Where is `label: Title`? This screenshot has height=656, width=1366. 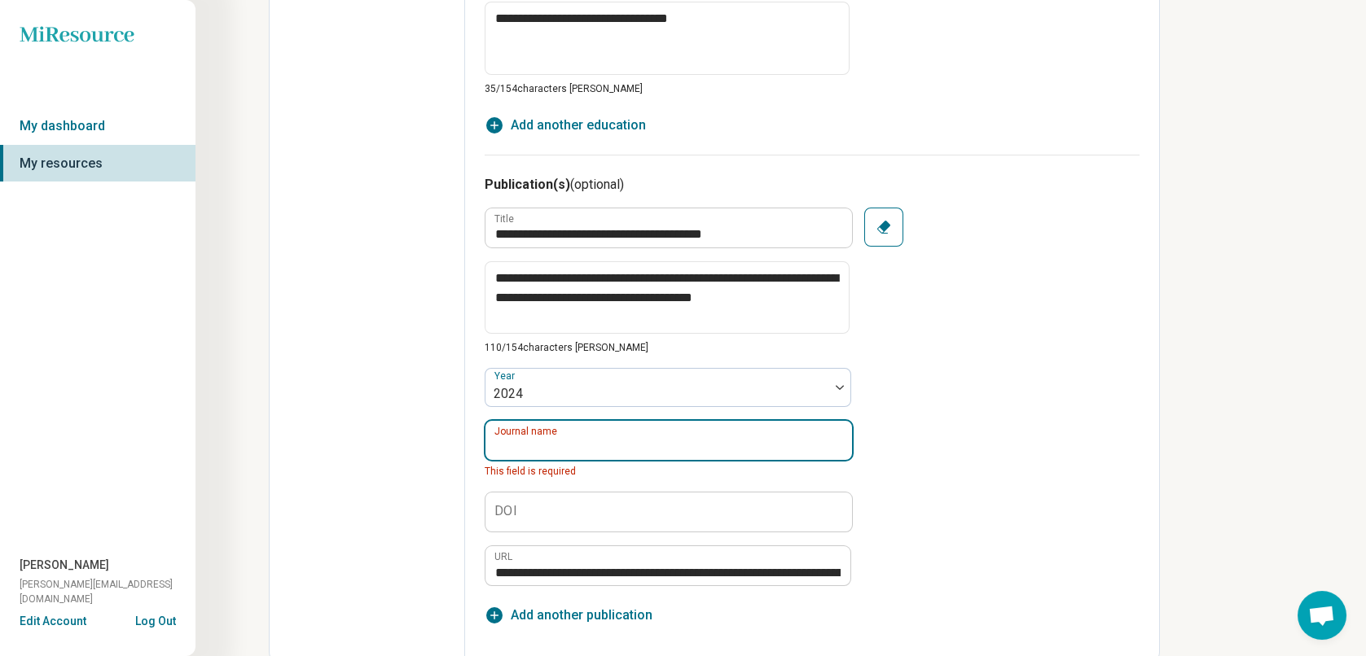
label: Title is located at coordinates (504, 219).